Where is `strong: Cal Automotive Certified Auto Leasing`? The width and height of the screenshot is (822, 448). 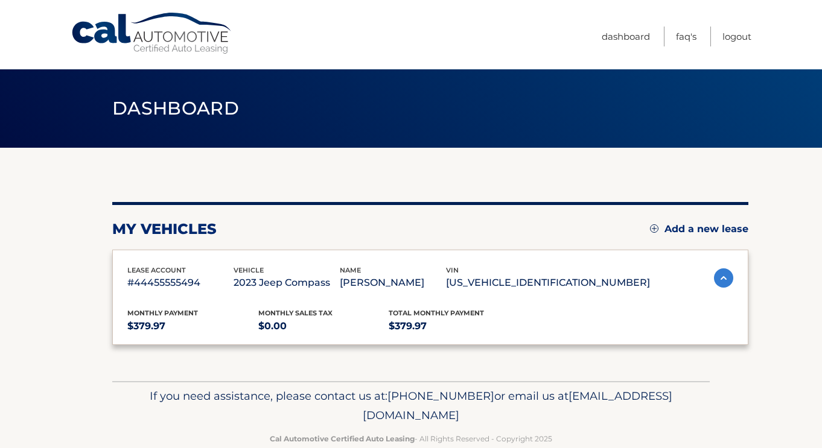 strong: Cal Automotive Certified Auto Leasing is located at coordinates (342, 439).